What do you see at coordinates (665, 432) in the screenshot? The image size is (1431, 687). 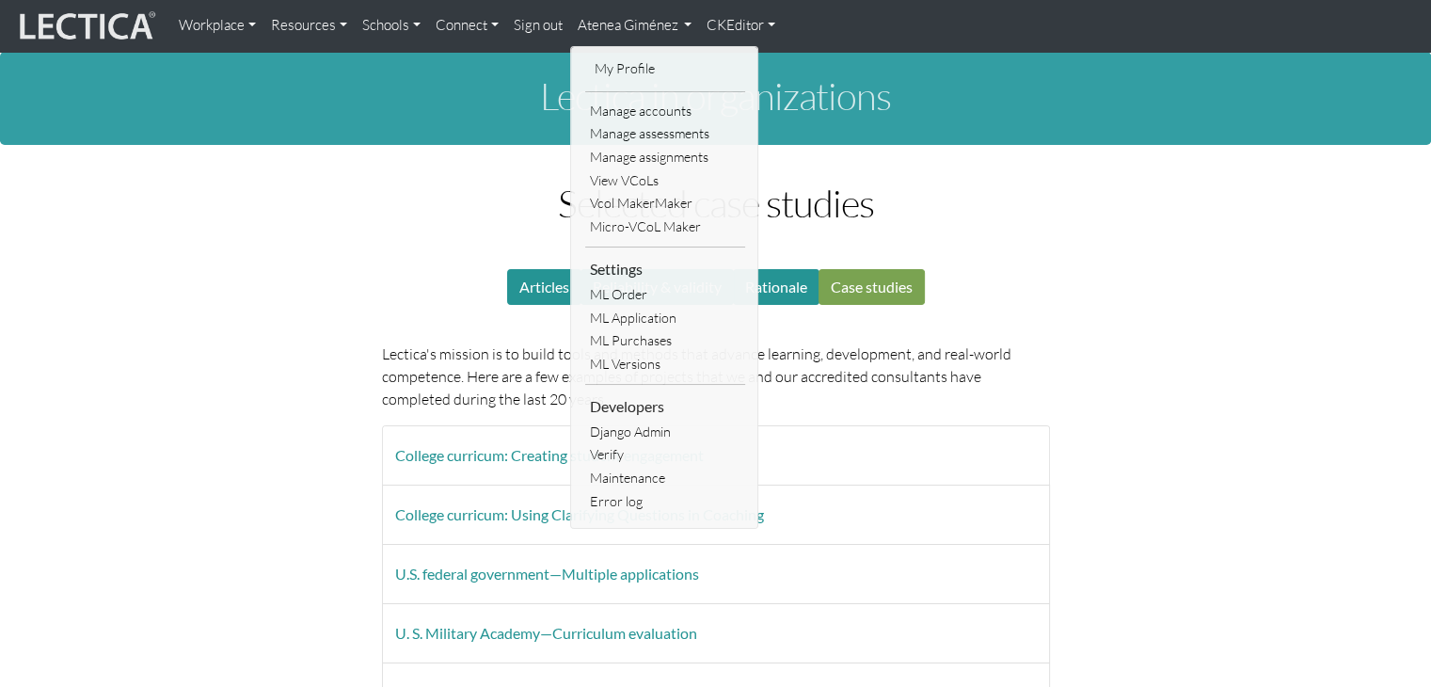 I see `a: Django Admin` at bounding box center [665, 432].